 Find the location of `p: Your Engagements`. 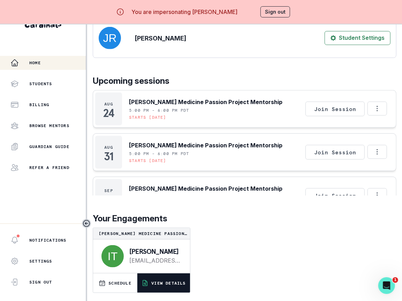

p: Your Engagements is located at coordinates (244, 218).